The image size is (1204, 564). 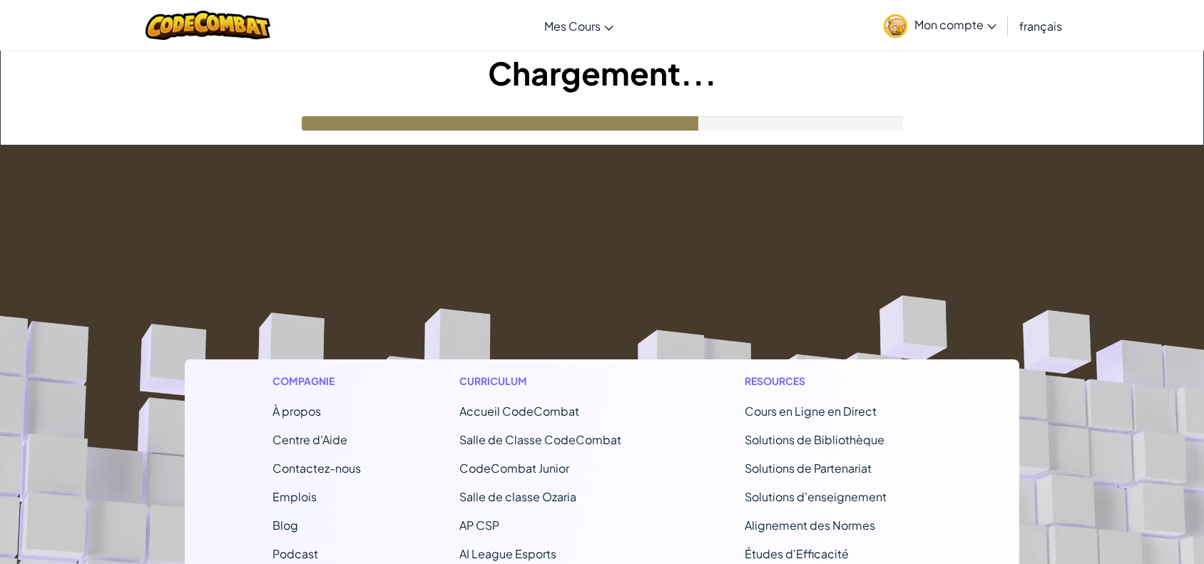 I want to click on span: français, so click(x=1041, y=26).